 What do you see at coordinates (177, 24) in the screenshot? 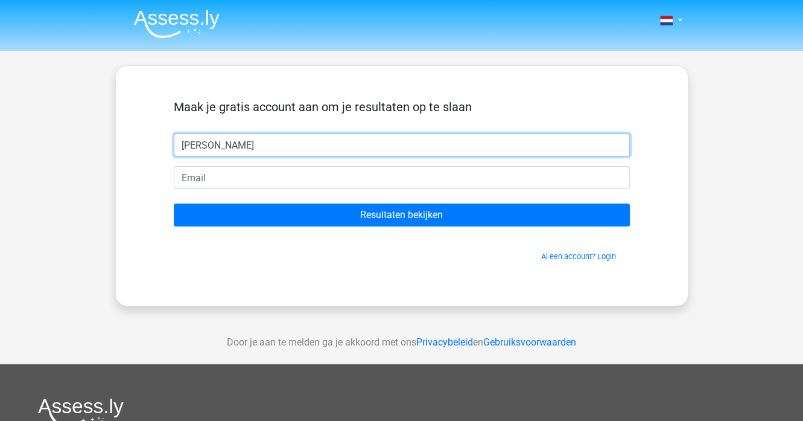
I see `img: Assessly` at bounding box center [177, 24].